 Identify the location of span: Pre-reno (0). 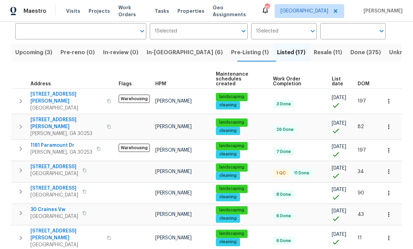
(77, 53).